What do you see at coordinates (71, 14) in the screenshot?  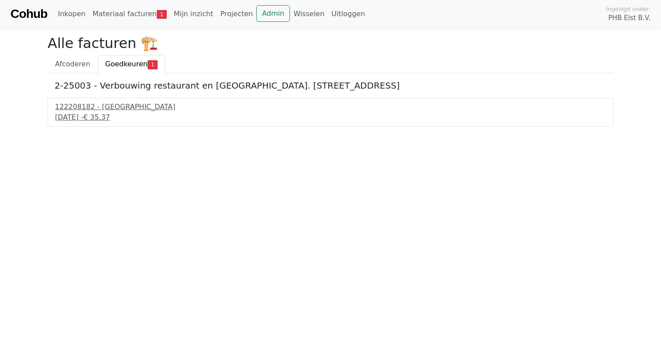 I see `a: Inkopen` at bounding box center [71, 14].